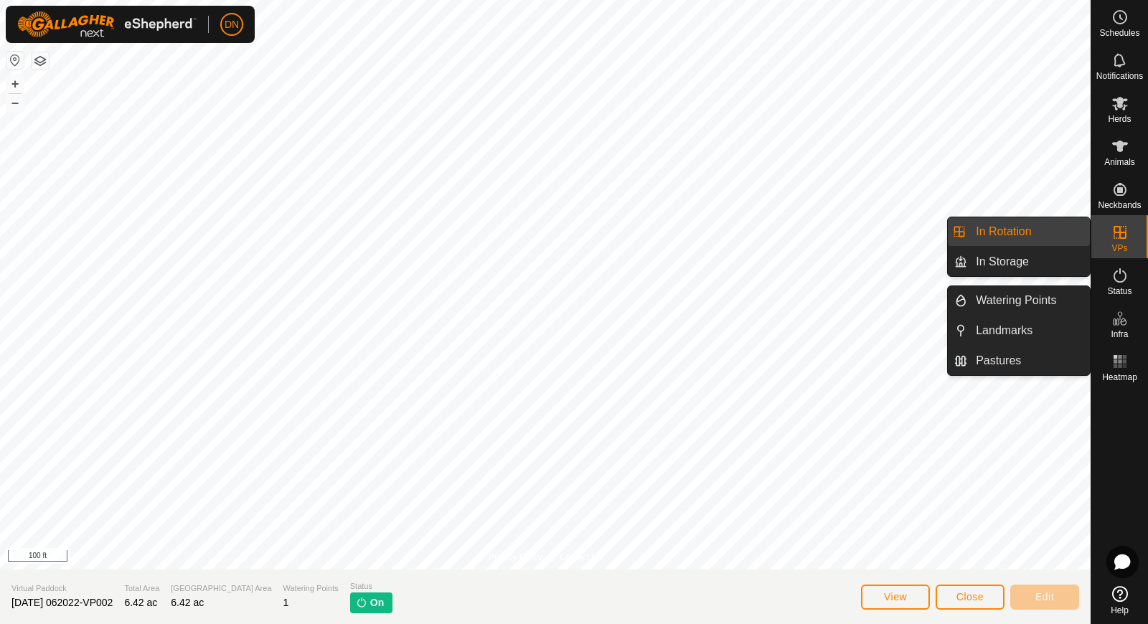  I want to click on span: 1, so click(286, 603).